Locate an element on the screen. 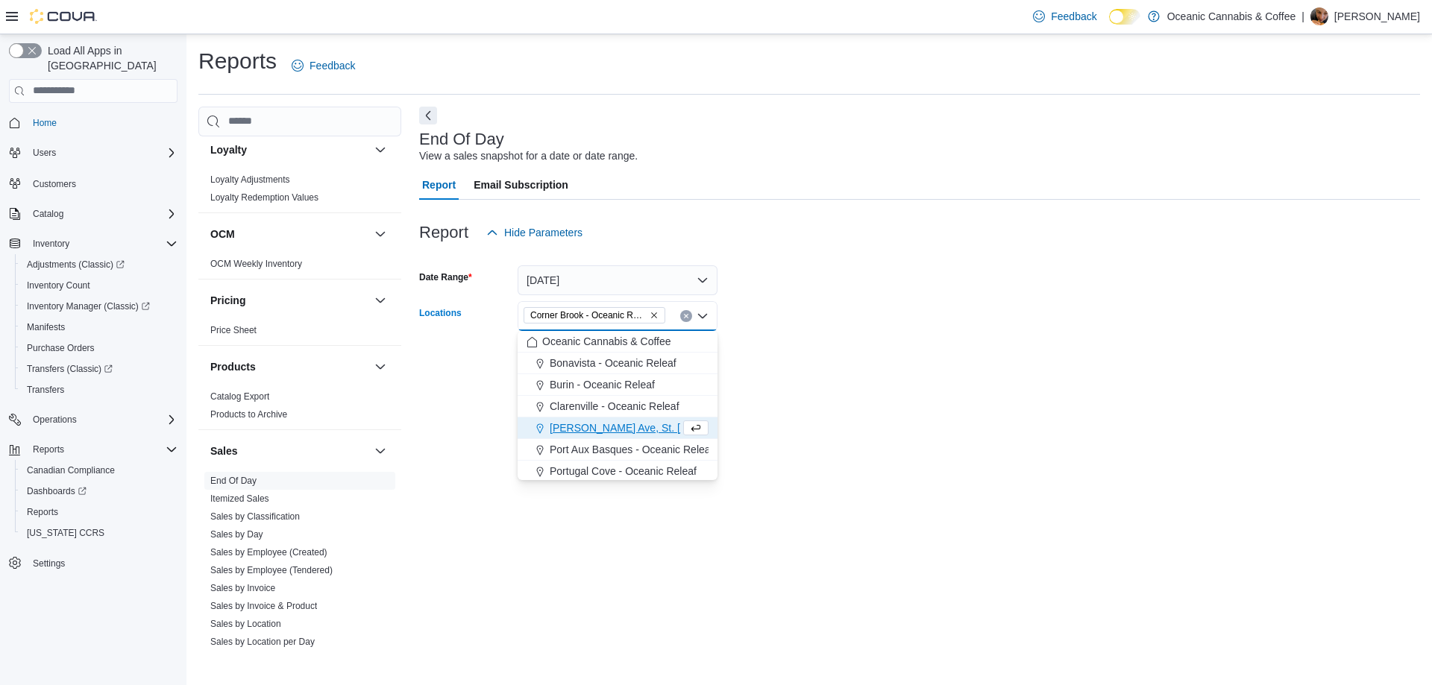 This screenshot has width=1432, height=685. a: Sales by Invoice is located at coordinates (242, 588).